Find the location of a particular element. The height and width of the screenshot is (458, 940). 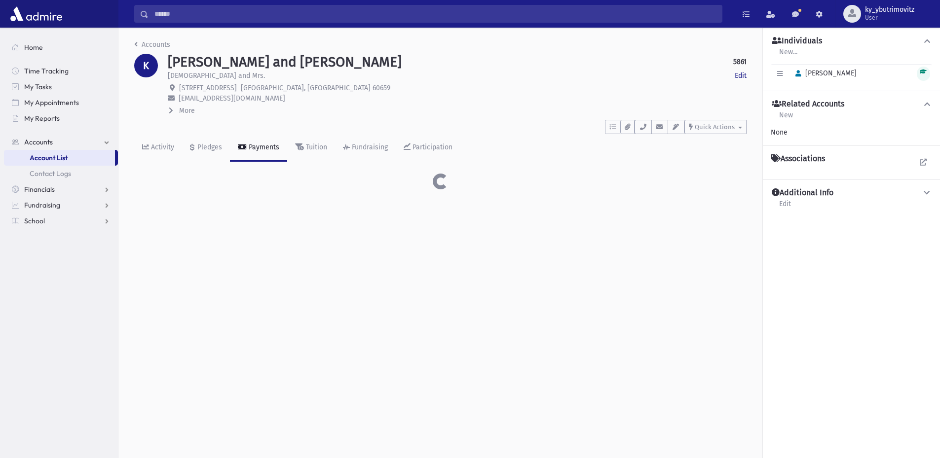

button: More is located at coordinates (181, 110).